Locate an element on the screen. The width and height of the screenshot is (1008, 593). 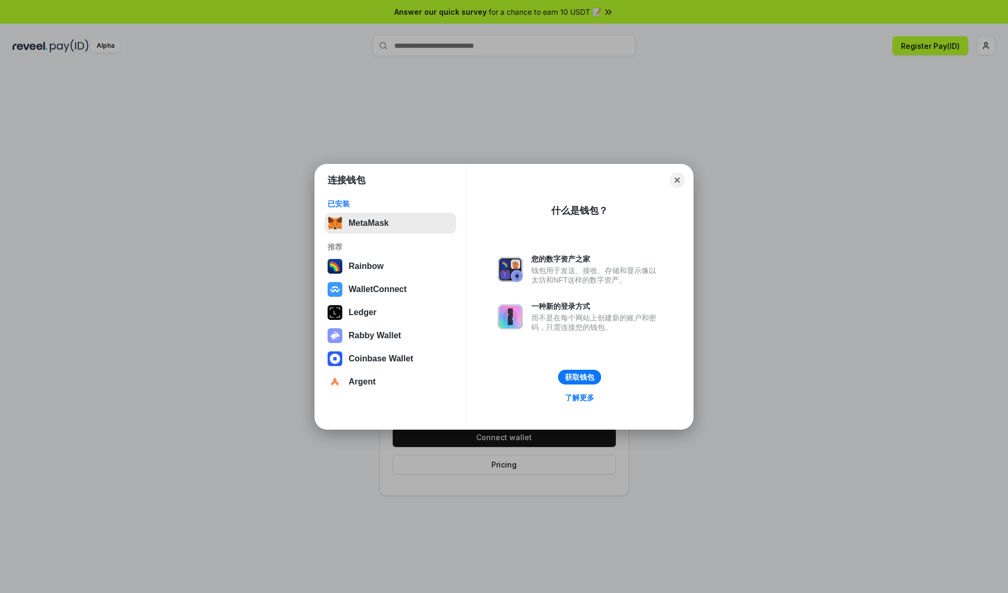
button: WalletConnect is located at coordinates (390, 289).